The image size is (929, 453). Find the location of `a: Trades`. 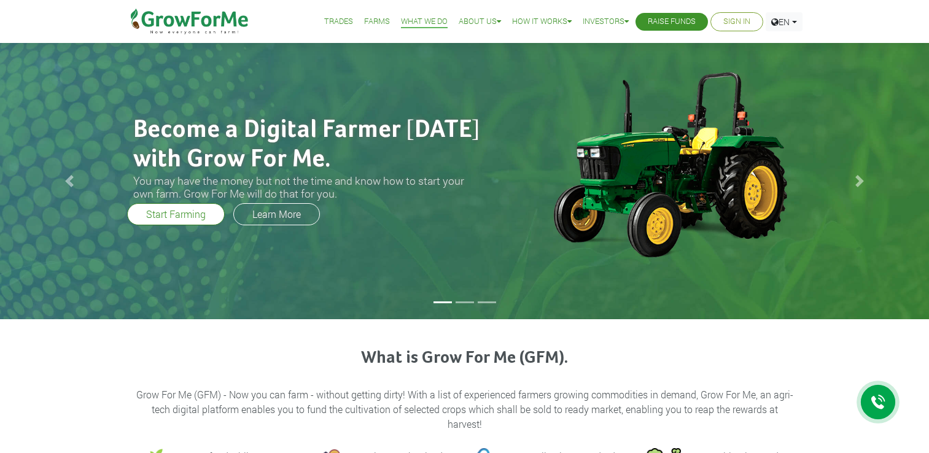

a: Trades is located at coordinates (338, 21).